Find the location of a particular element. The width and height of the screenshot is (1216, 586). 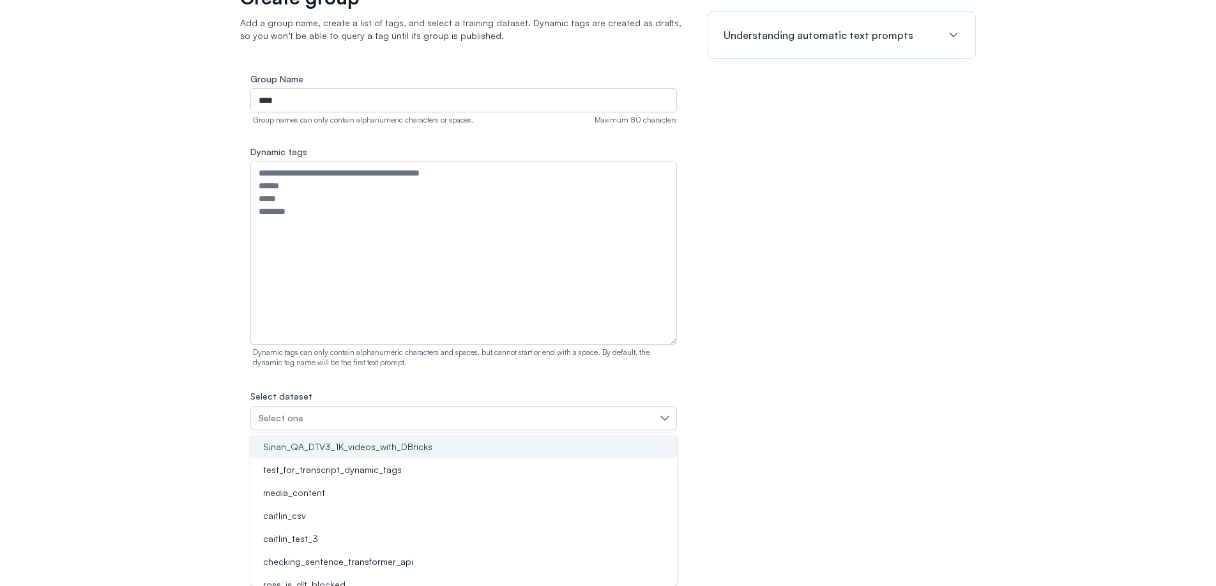

label: Group Name is located at coordinates (464, 79).